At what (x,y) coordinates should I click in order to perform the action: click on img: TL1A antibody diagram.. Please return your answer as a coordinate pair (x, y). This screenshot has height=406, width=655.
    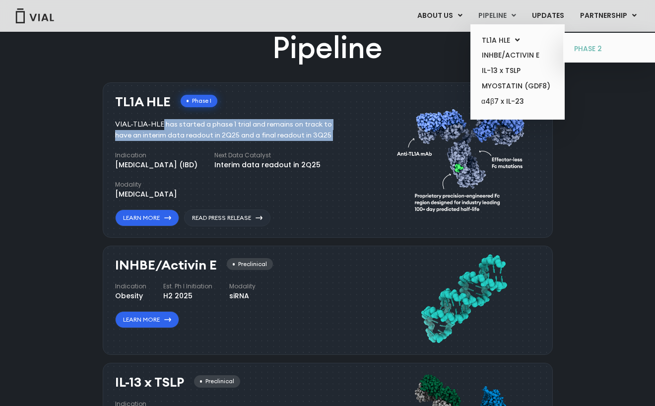
    Looking at the image, I should click on (464, 158).